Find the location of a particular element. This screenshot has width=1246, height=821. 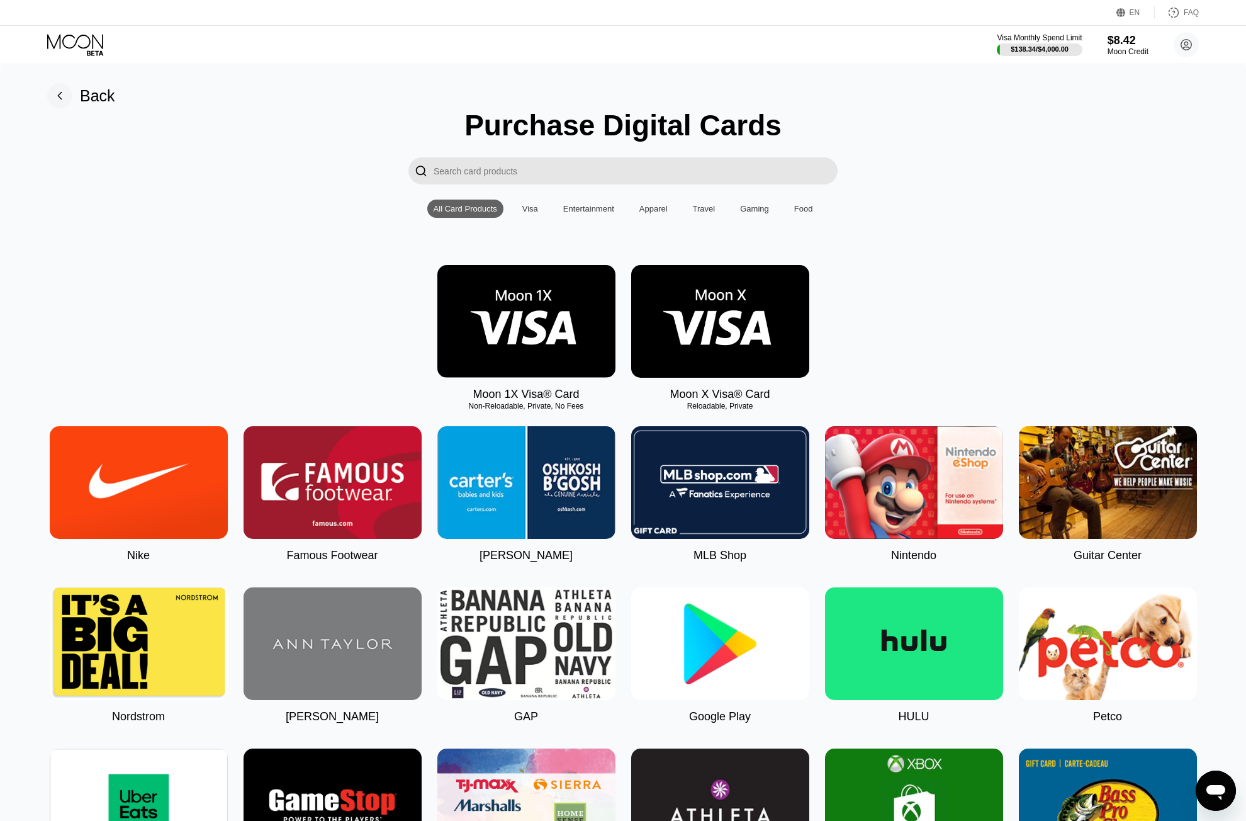

div: Nintendo is located at coordinates (914, 555).